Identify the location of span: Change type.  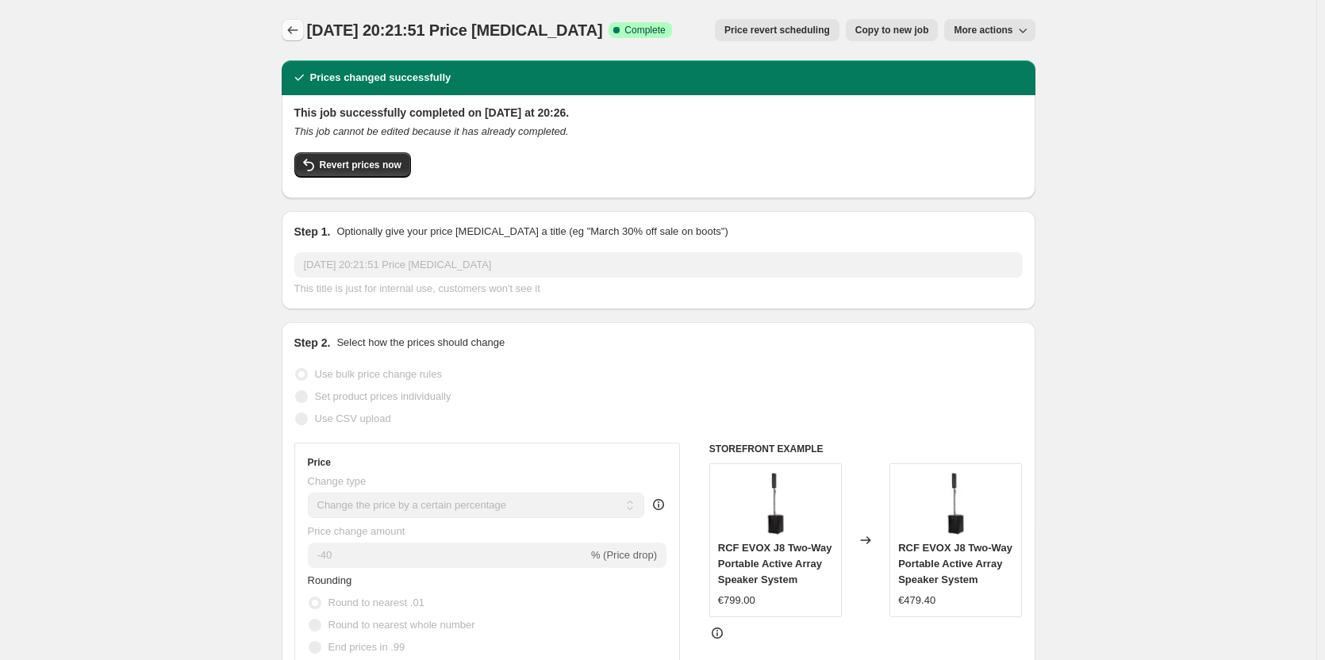
(337, 481).